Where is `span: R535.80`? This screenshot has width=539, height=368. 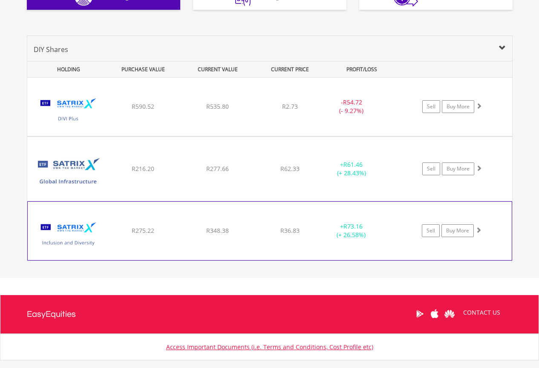
span: R535.80 is located at coordinates (217, 106).